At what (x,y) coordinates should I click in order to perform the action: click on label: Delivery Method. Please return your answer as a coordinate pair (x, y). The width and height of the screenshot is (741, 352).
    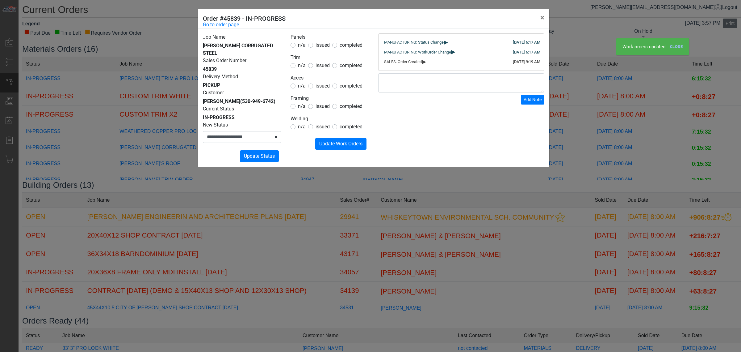
    Looking at the image, I should click on (221, 77).